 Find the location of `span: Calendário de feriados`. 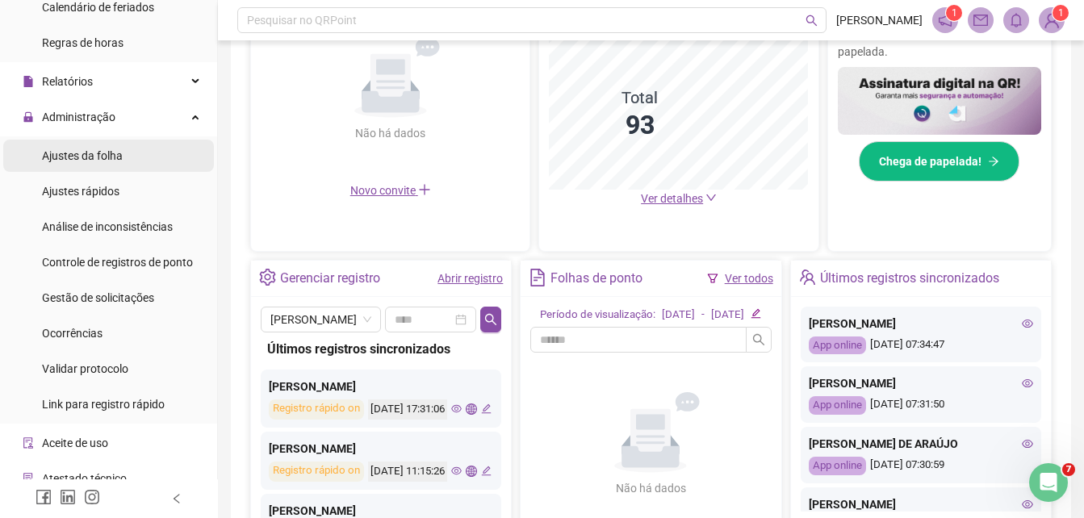

span: Calendário de feriados is located at coordinates (98, 7).